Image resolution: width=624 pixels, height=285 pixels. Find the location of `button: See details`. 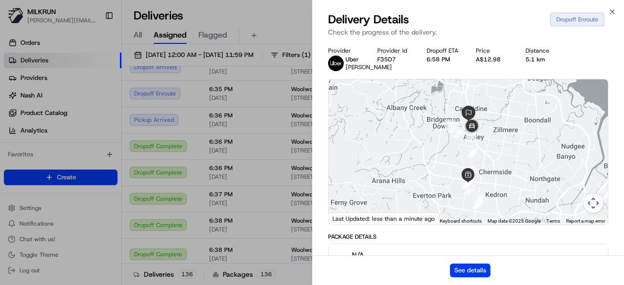

button: See details is located at coordinates (470, 271).